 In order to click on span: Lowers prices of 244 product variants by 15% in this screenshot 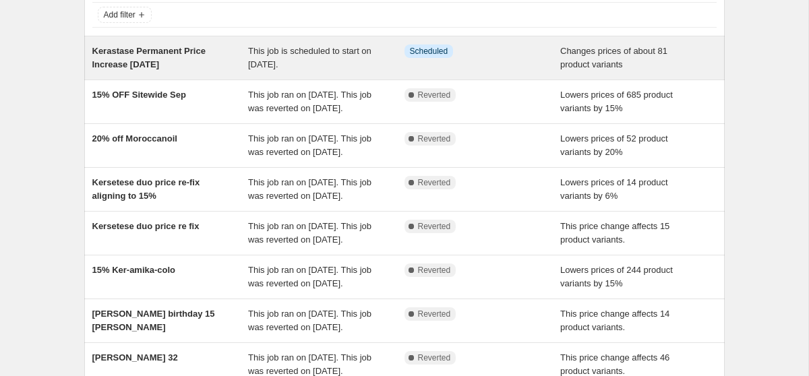, I will do `click(616, 276)`.